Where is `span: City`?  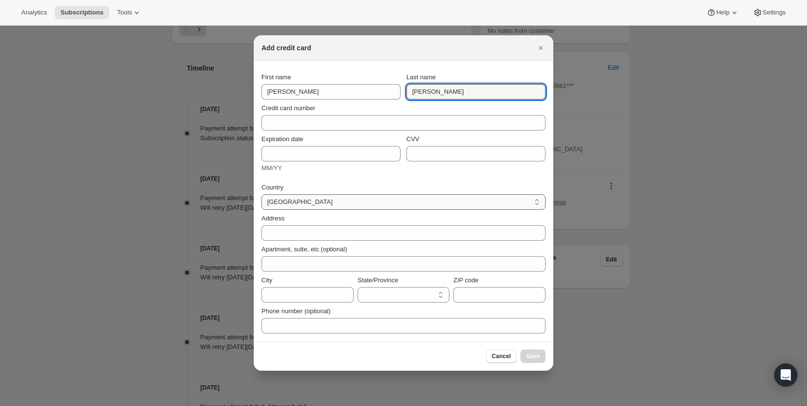 span: City is located at coordinates (267, 280).